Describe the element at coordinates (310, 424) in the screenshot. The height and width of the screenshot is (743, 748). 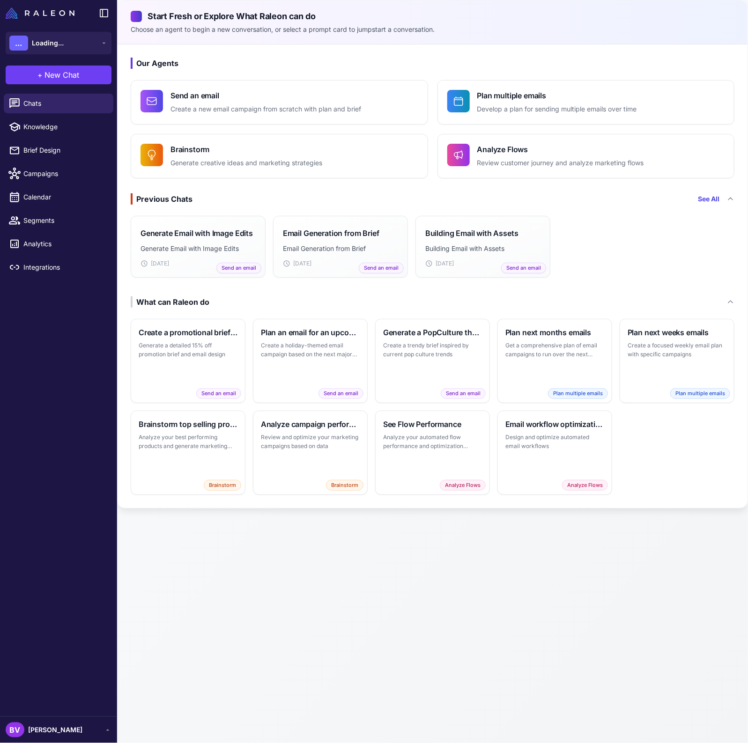
I see `h3: Analyze campaign performance` at that location.